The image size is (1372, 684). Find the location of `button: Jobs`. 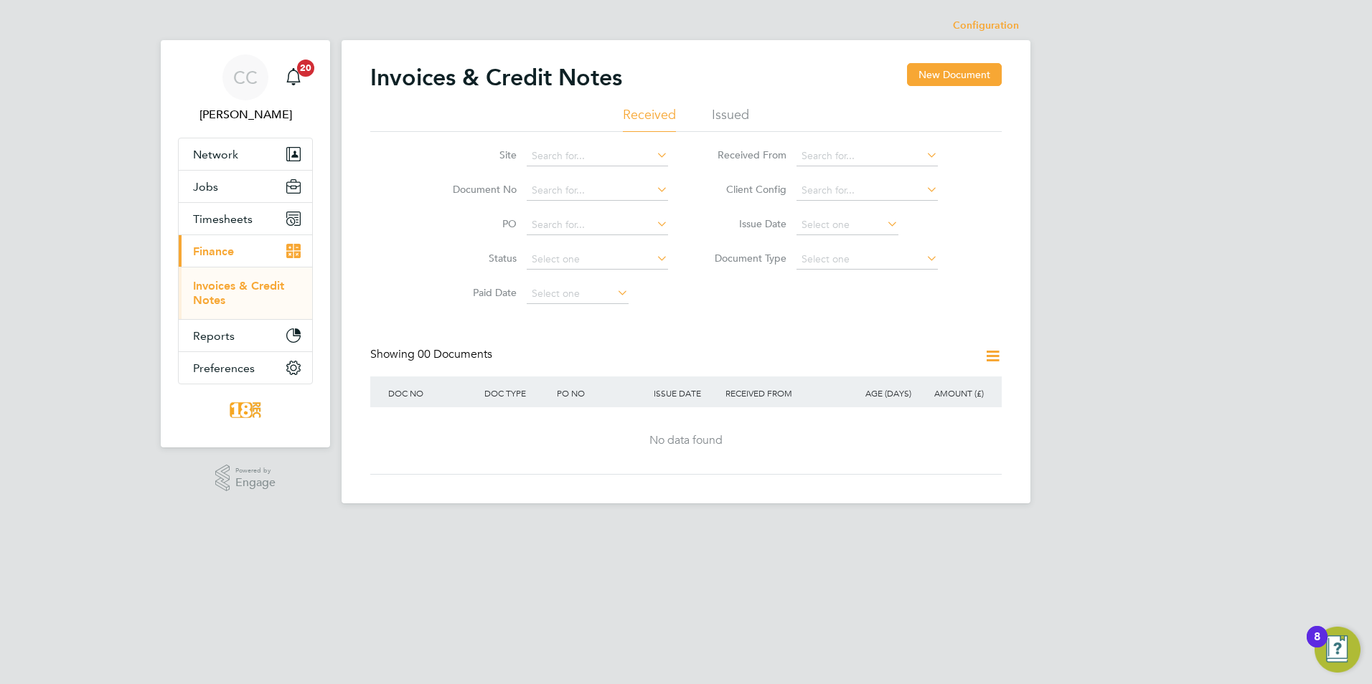

button: Jobs is located at coordinates (245, 187).